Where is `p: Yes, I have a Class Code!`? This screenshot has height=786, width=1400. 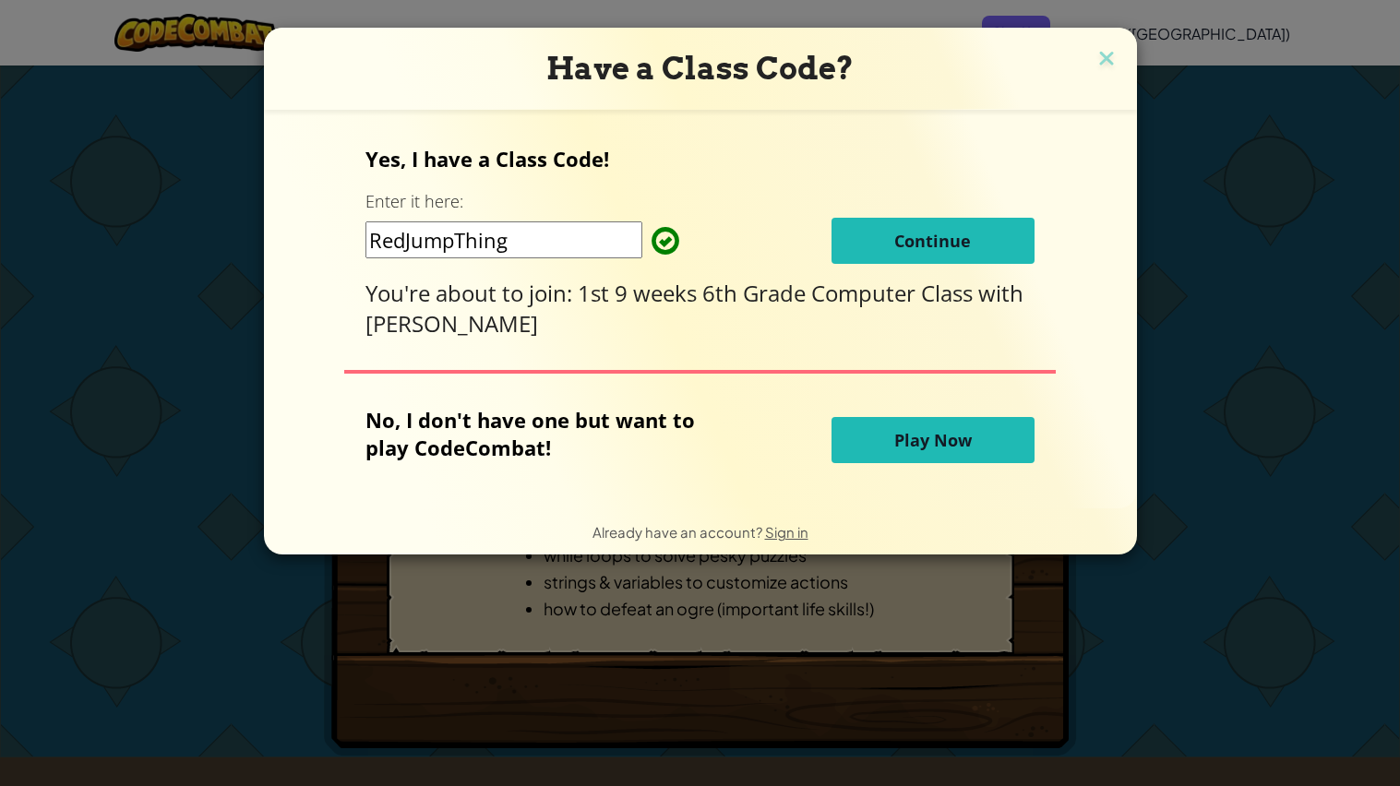 p: Yes, I have a Class Code! is located at coordinates (699, 159).